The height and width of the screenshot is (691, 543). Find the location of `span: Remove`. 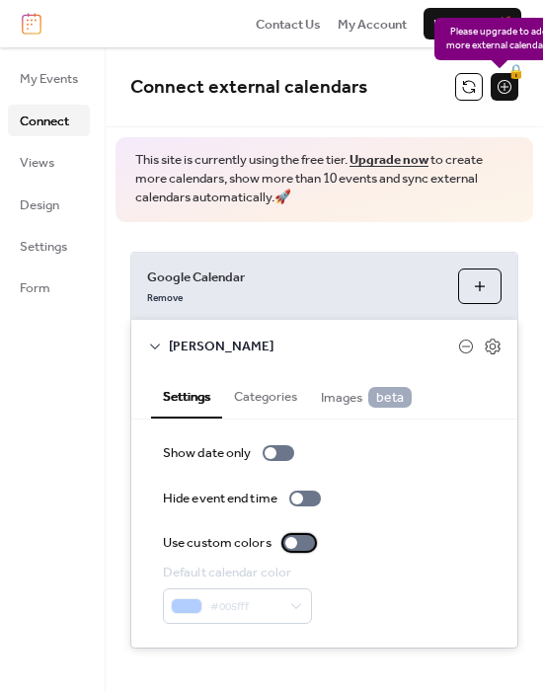

span: Remove is located at coordinates (165, 299).